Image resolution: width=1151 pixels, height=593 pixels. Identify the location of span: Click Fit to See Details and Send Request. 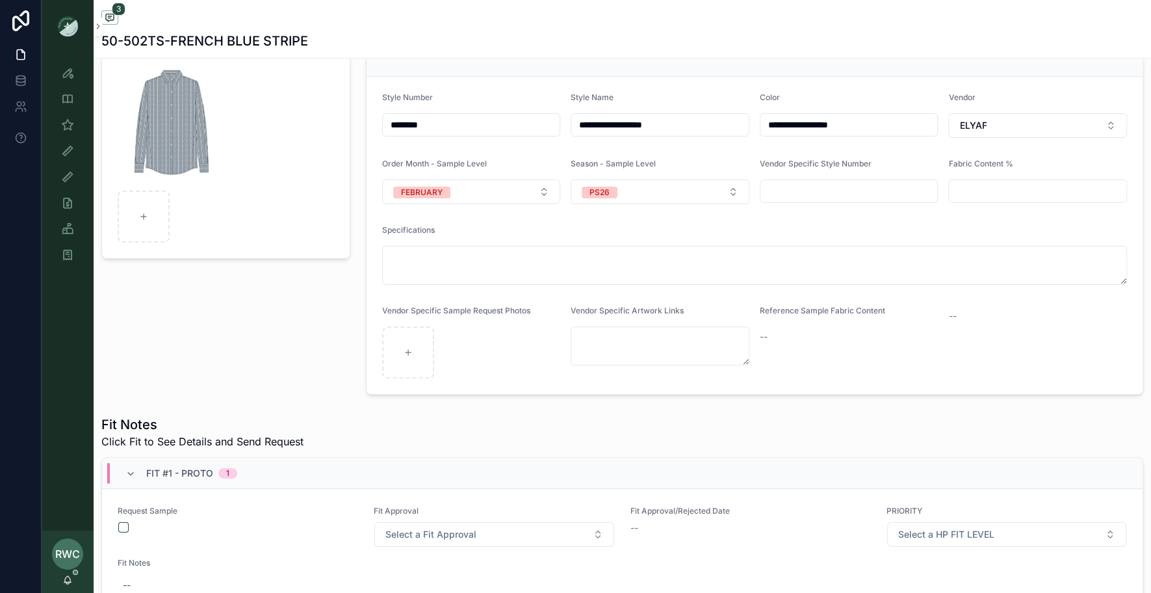
(202, 441).